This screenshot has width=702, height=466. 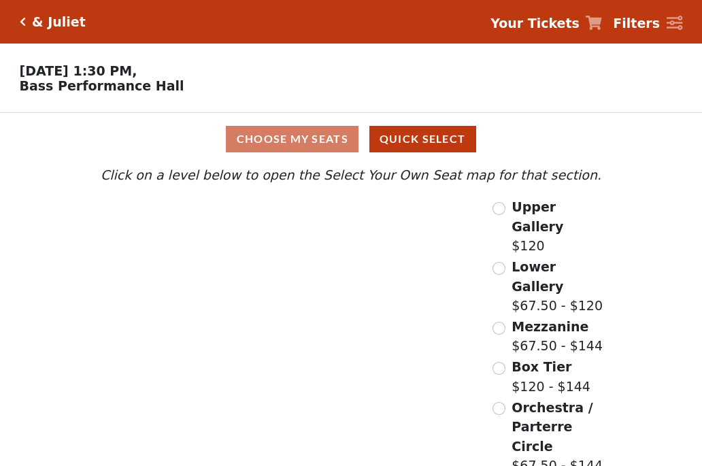 What do you see at coordinates (22, 22) in the screenshot?
I see `a: Click here to go back to filters` at bounding box center [22, 22].